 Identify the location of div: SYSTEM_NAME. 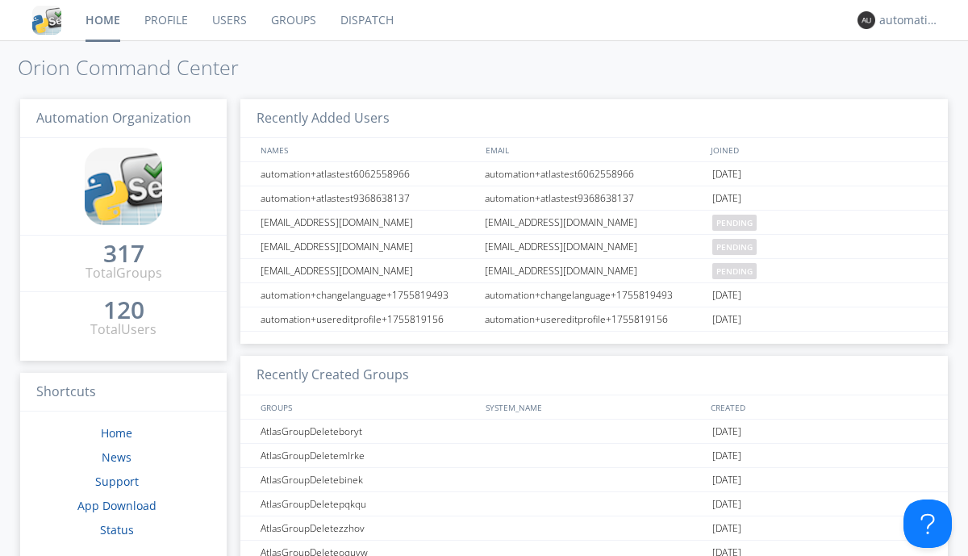
(594, 407).